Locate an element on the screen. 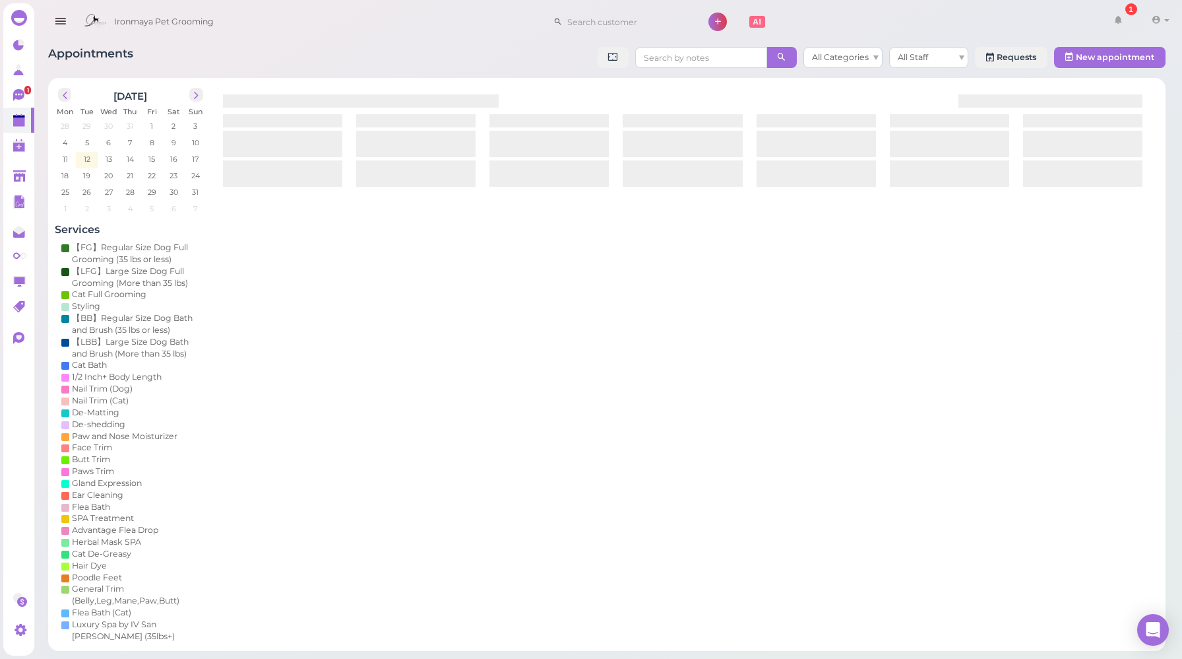 Image resolution: width=1182 pixels, height=659 pixels. div: 【LFG】Large Size Dog Full Grooming (More than 35 lbs) is located at coordinates (136, 277).